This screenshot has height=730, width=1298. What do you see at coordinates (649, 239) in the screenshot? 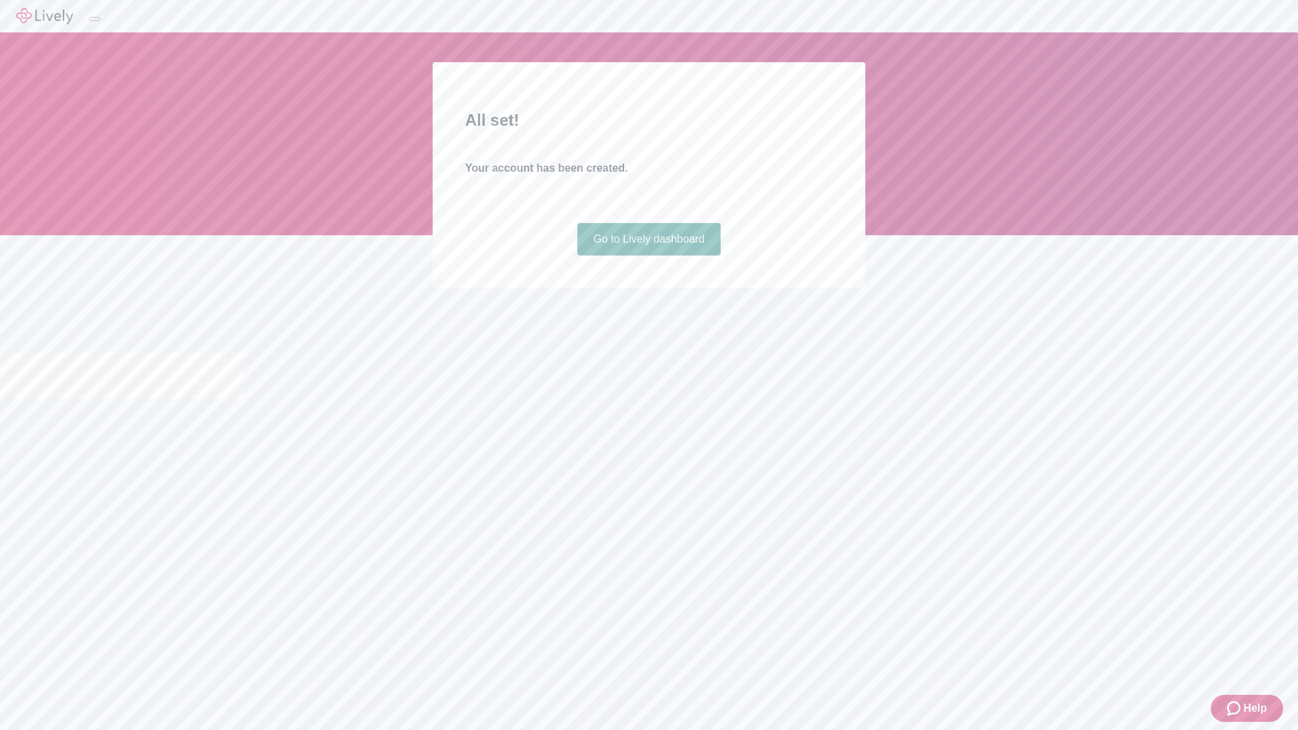
I see `a: Go to Lively dashboard` at bounding box center [649, 239].